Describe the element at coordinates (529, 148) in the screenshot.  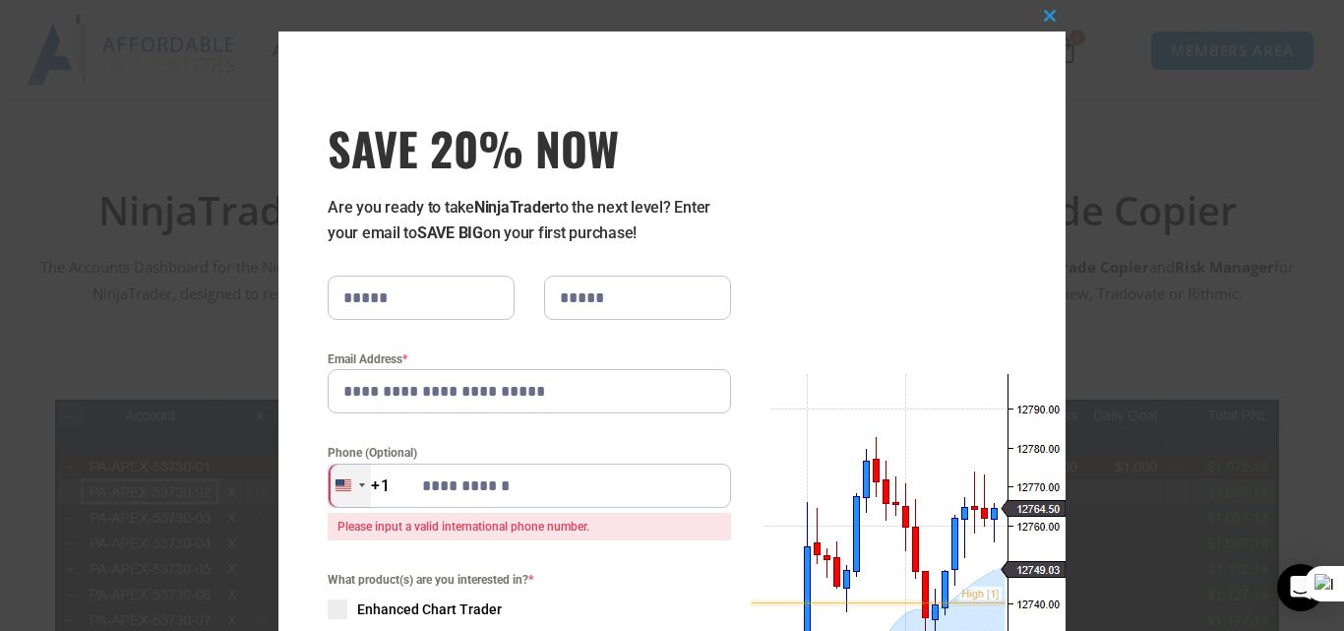
I see `h3: SAVE 20% NOW` at that location.